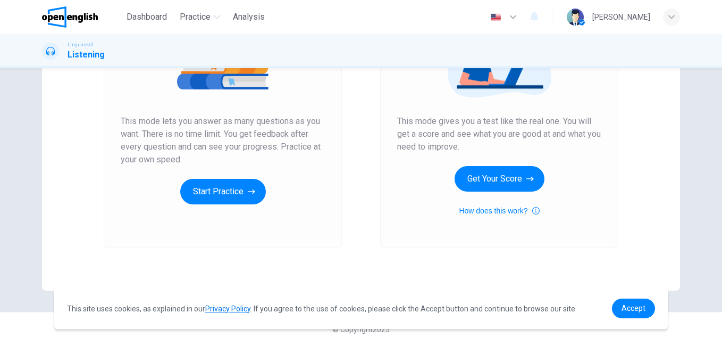  I want to click on button: Dashboard, so click(147, 17).